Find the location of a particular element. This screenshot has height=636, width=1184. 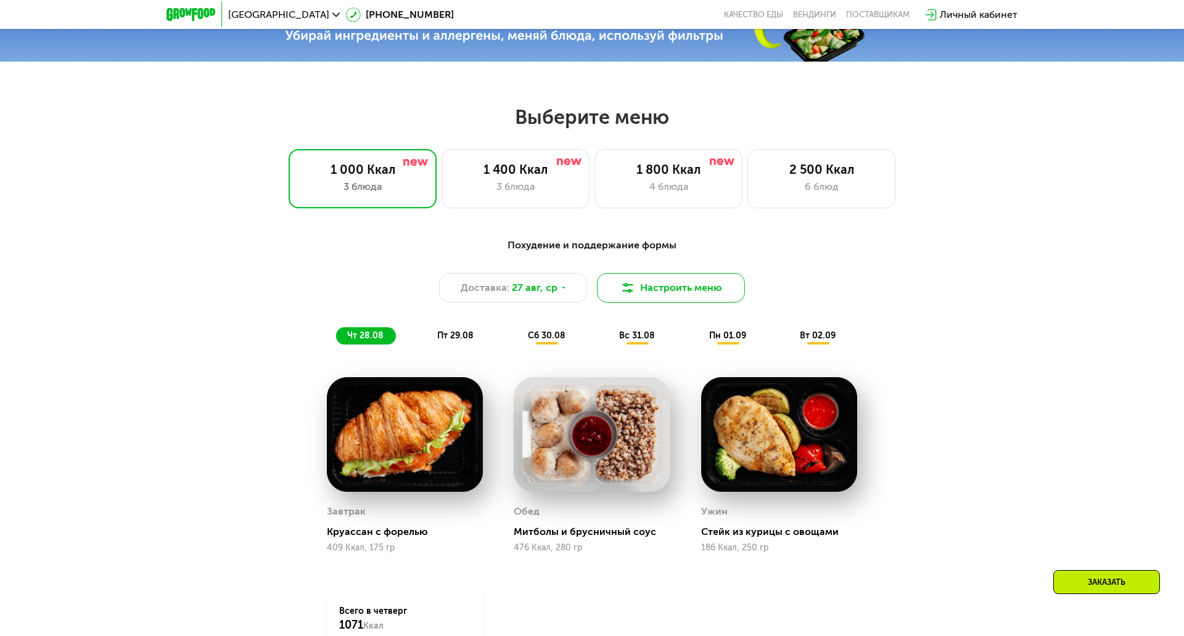

div: 1 800 Ккал is located at coordinates (668, 170).